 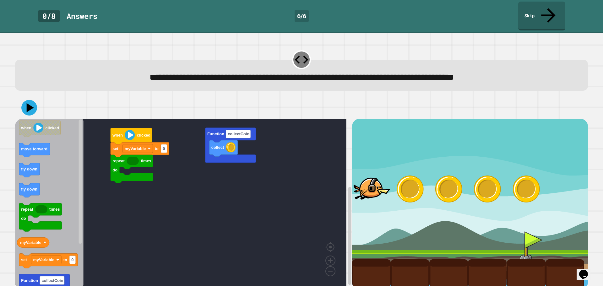 What do you see at coordinates (82, 16) in the screenshot?
I see `div: Answer s` at bounding box center [82, 16].